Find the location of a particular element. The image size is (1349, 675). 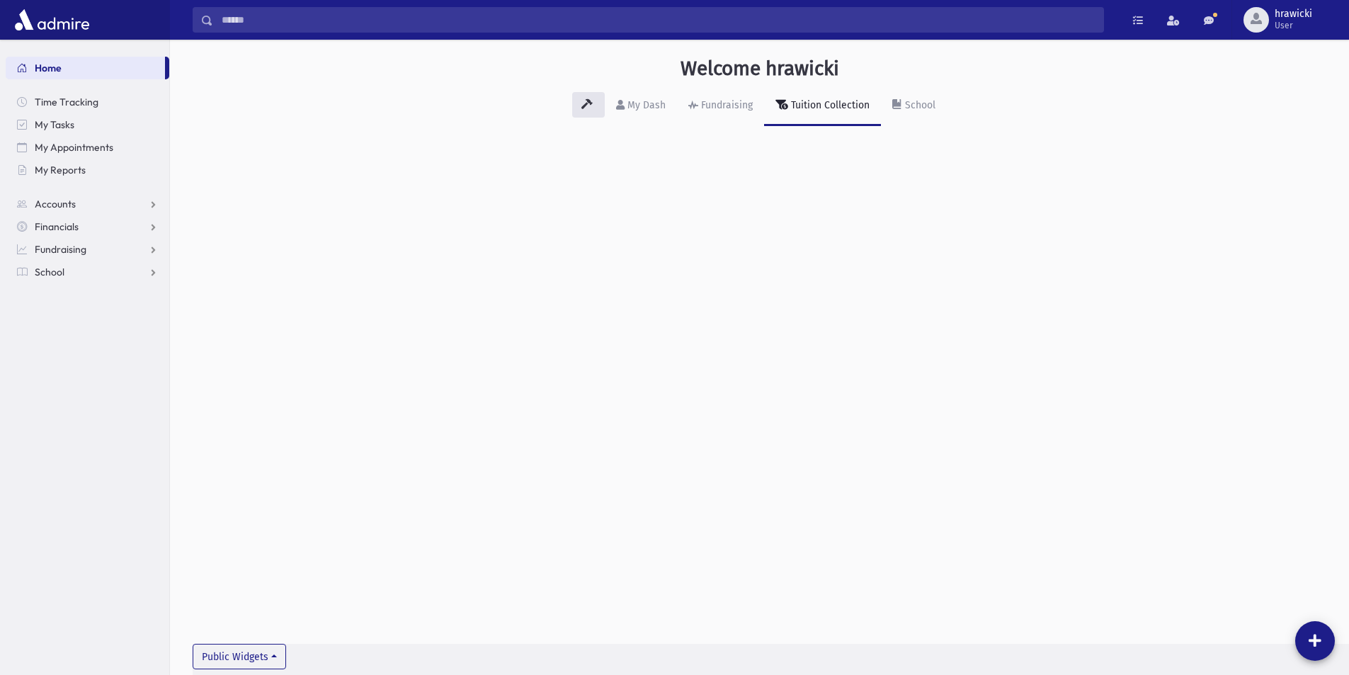

span: User is located at coordinates (1293, 25).